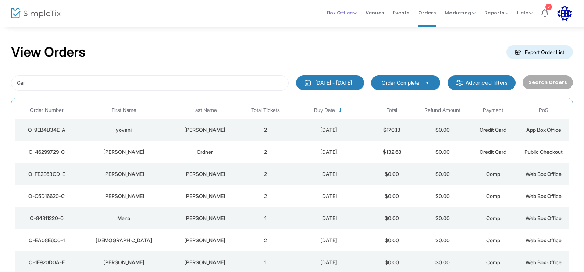  I want to click on td: $170.13, so click(392, 130).